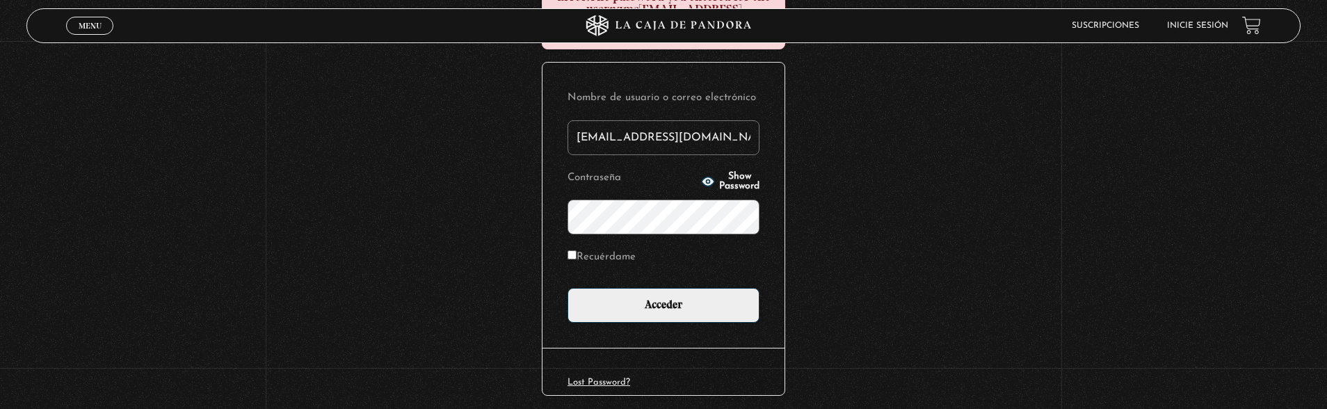 The image size is (1327, 409). What do you see at coordinates (739, 182) in the screenshot?
I see `span: Show Password` at bounding box center [739, 182].